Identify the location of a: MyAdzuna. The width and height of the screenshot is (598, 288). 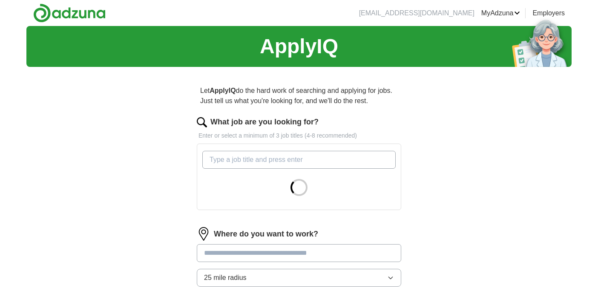
(501, 13).